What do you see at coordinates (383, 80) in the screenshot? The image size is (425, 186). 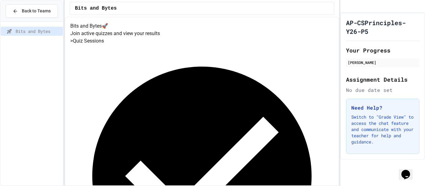 I see `h2: Assignment Details` at bounding box center [383, 80].